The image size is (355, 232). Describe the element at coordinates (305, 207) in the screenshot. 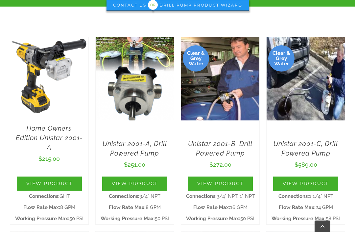

I see `span: 24 GPM` at that location.